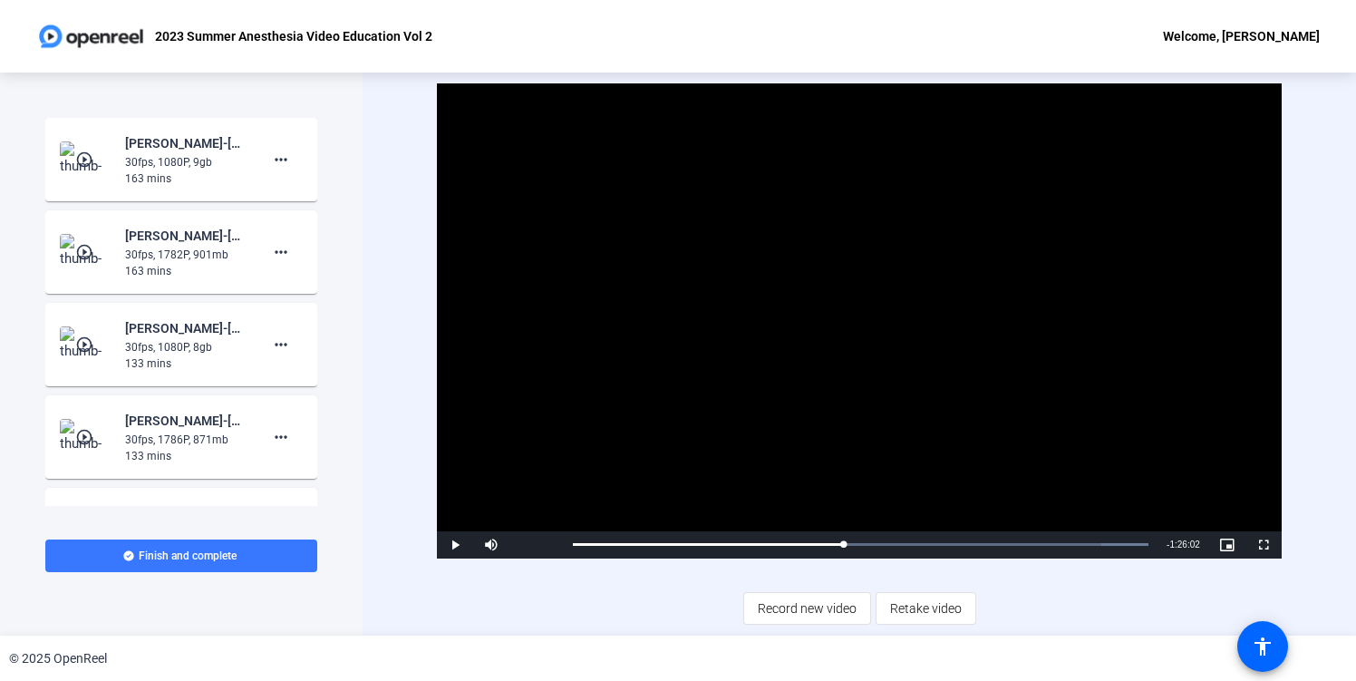 The image size is (1356, 681). I want to click on img: OpenReel logo, so click(91, 36).